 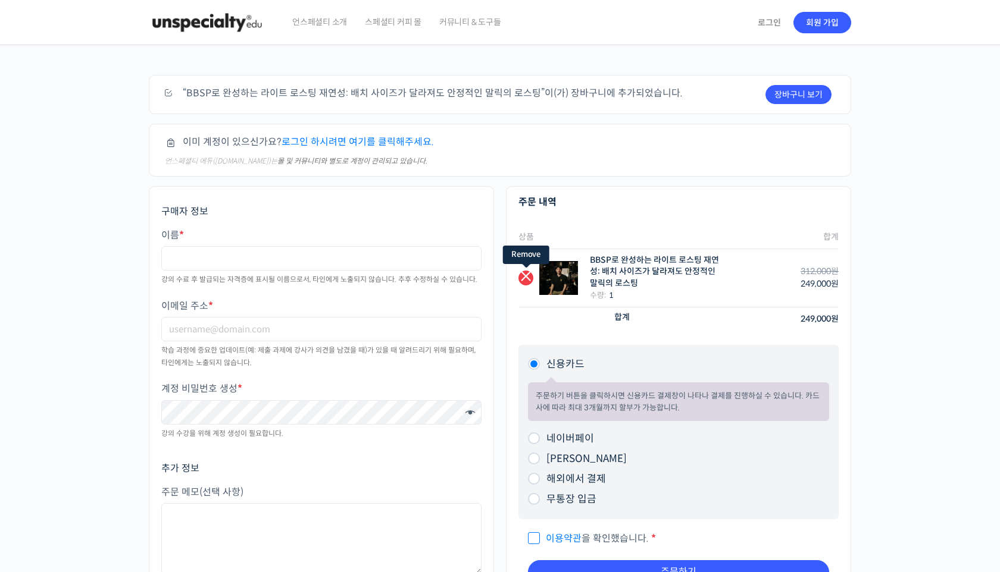 What do you see at coordinates (191, 400) in the screenshot?
I see `span: 설정` at bounding box center [191, 400].